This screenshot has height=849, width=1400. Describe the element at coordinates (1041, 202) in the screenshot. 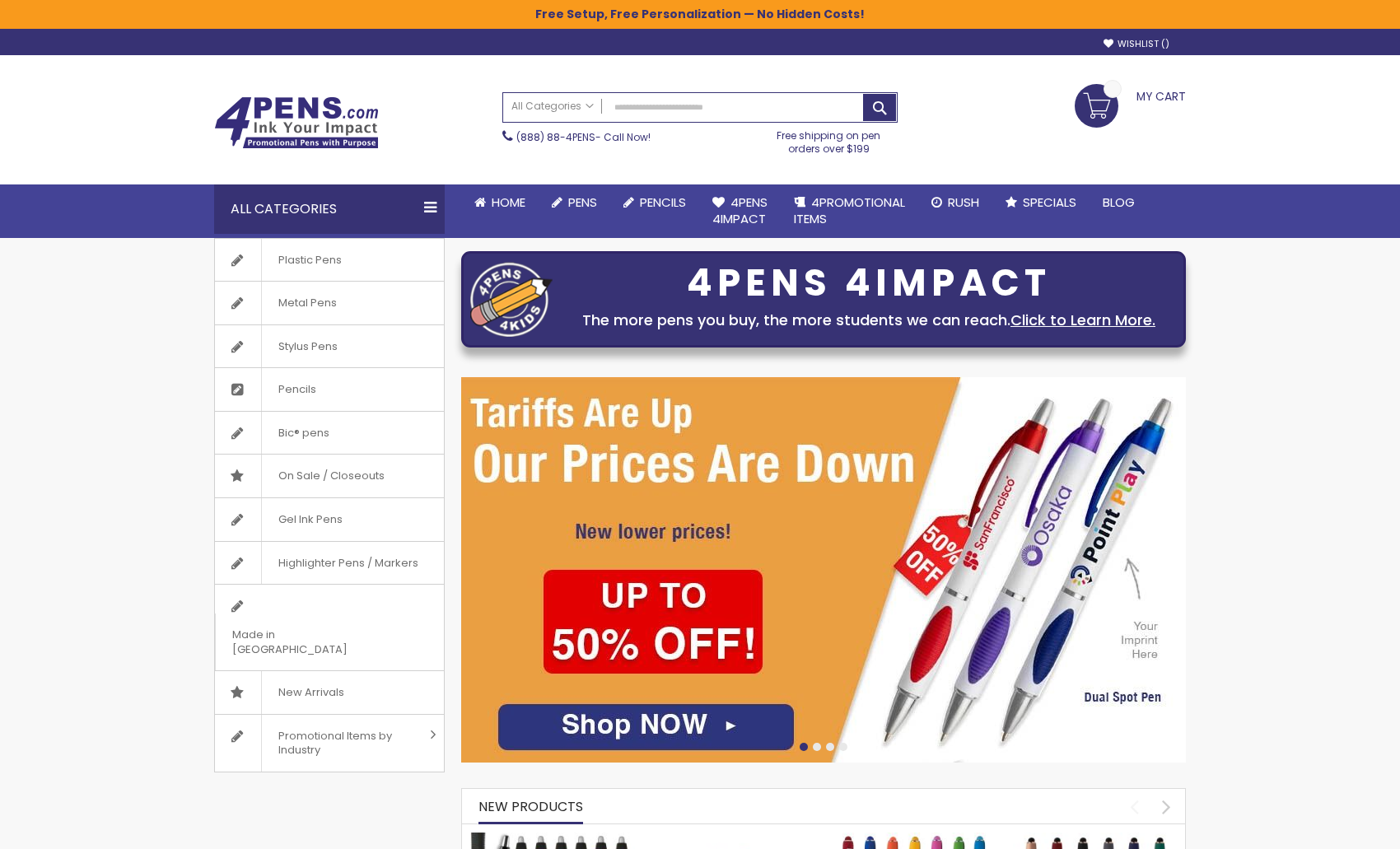

I see `a: Specials` at that location.